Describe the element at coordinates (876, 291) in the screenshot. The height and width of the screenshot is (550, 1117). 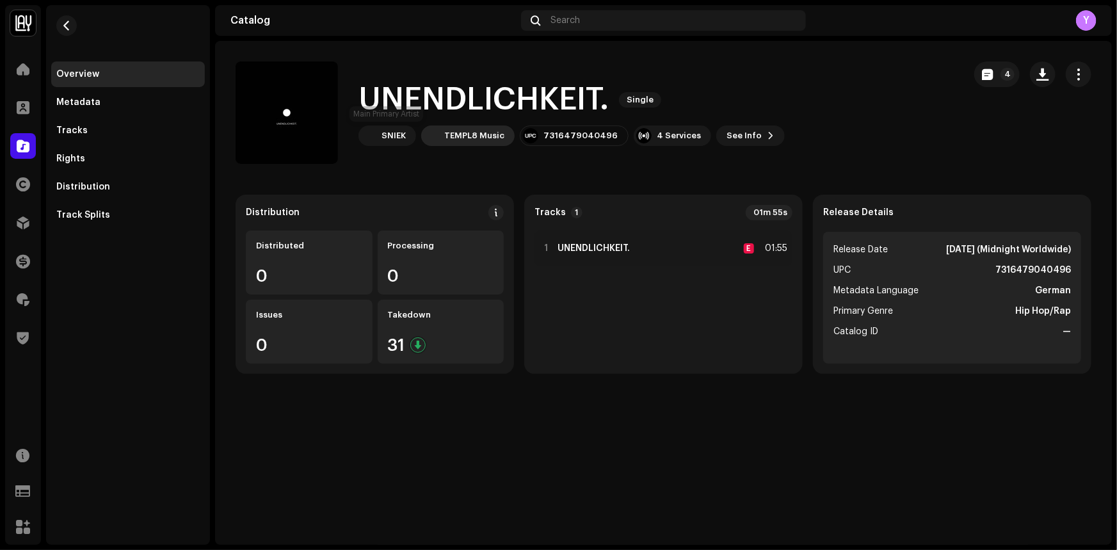
I see `span: Metadata Language` at that location.